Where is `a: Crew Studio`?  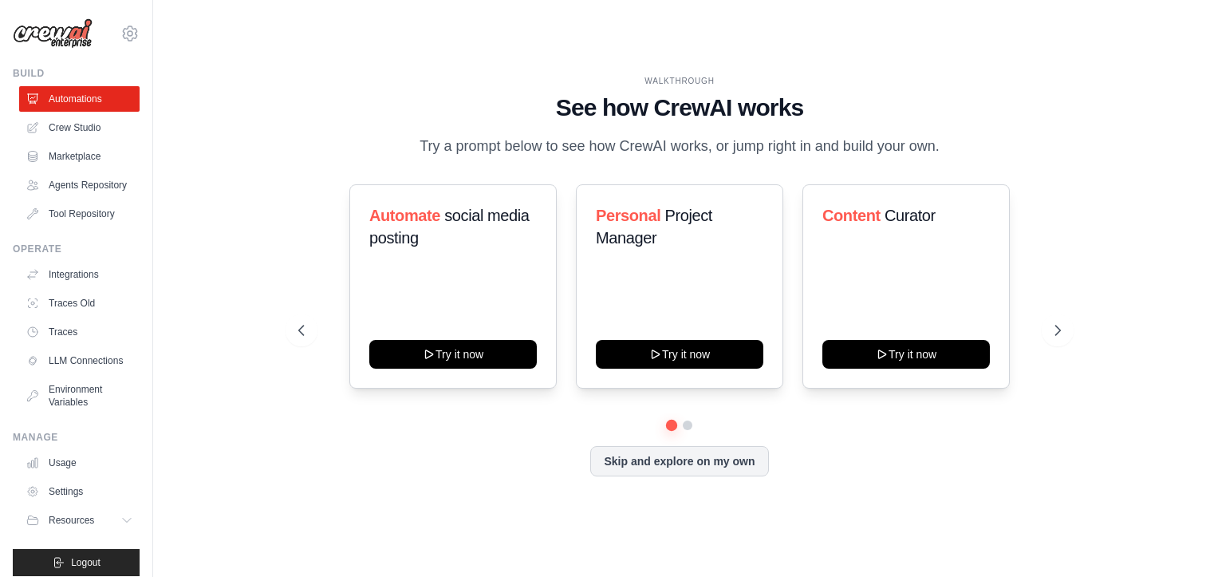 a: Crew Studio is located at coordinates (79, 128).